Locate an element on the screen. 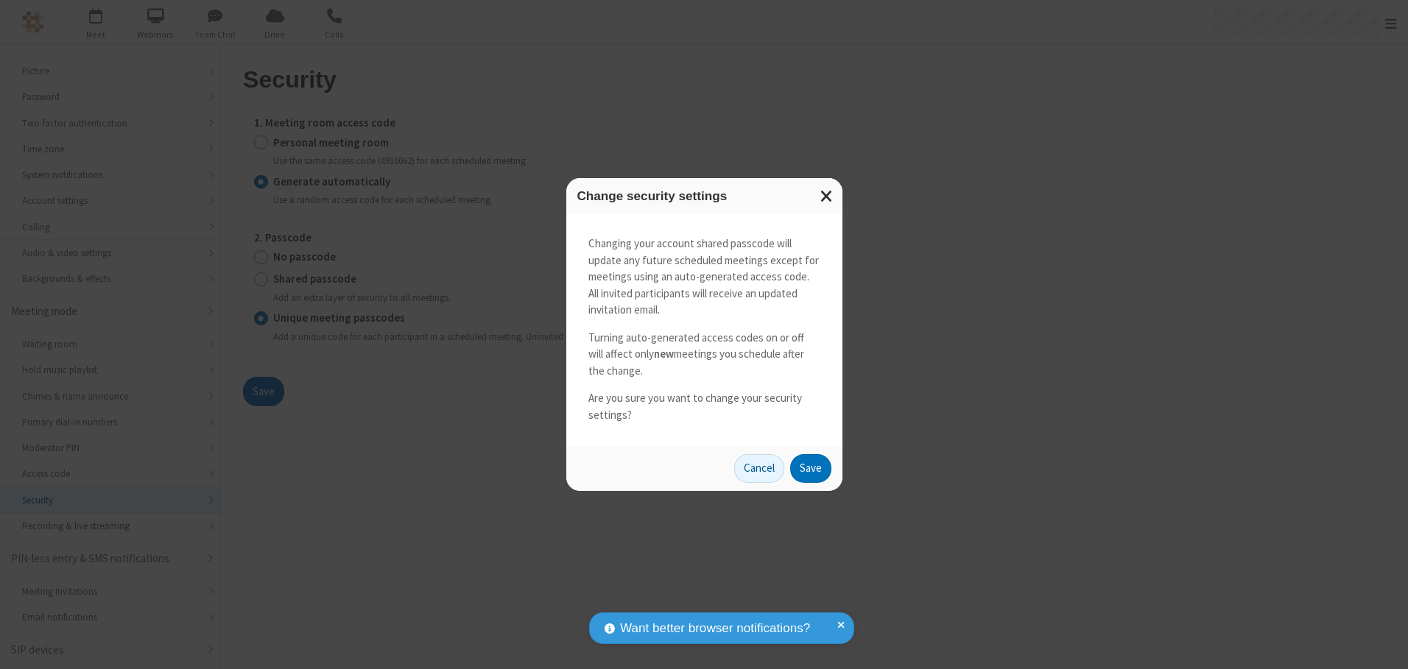  h3: Change security settings is located at coordinates (704, 196).